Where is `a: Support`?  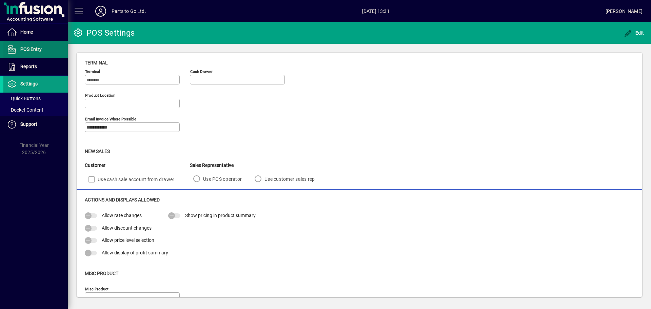
a: Support is located at coordinates (36, 124).